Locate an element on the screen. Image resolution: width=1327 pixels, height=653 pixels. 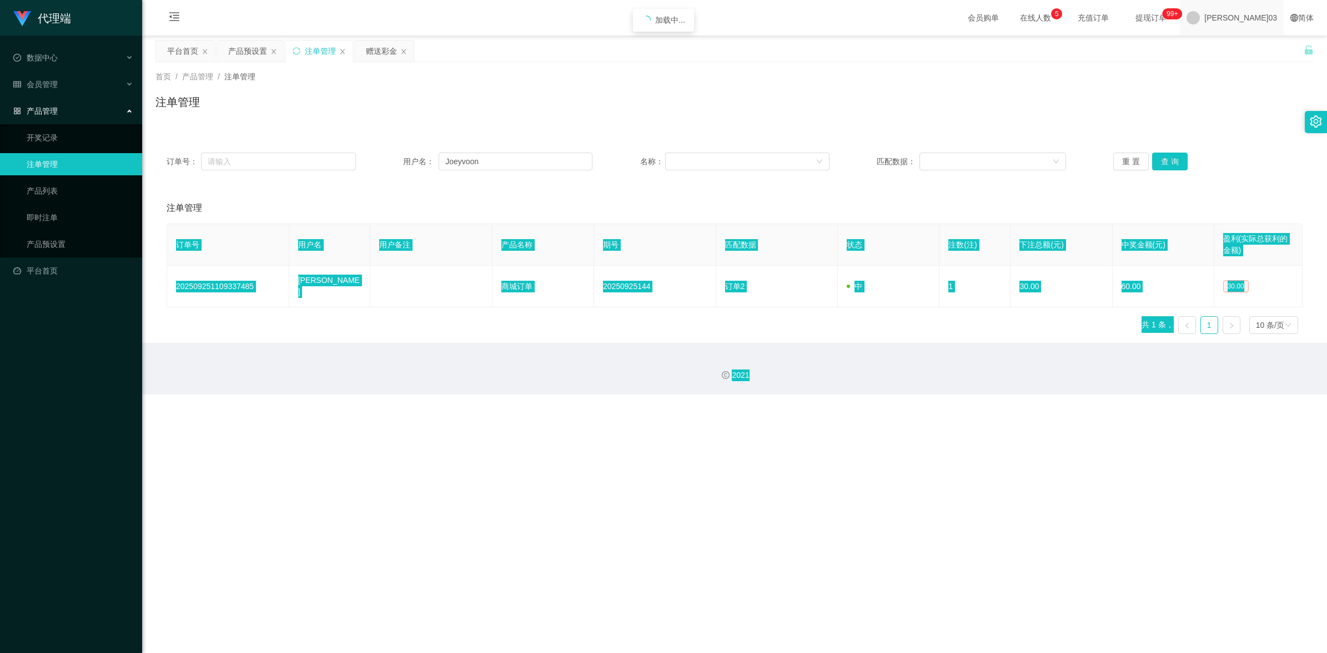
a: 1 is located at coordinates (1209, 325).